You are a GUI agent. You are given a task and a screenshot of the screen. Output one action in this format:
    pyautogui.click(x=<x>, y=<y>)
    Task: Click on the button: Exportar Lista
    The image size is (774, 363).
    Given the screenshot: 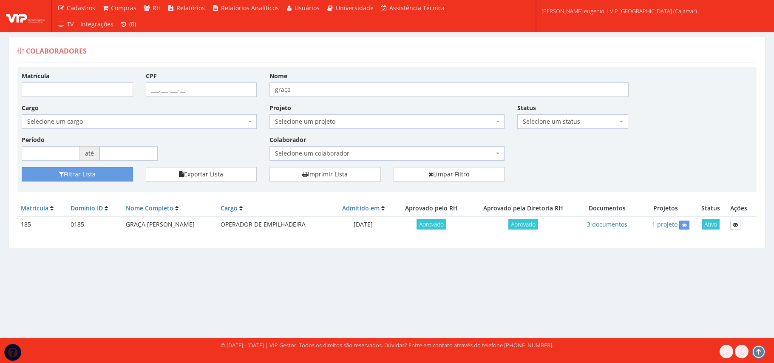 What is the action you would take?
    pyautogui.click(x=201, y=174)
    